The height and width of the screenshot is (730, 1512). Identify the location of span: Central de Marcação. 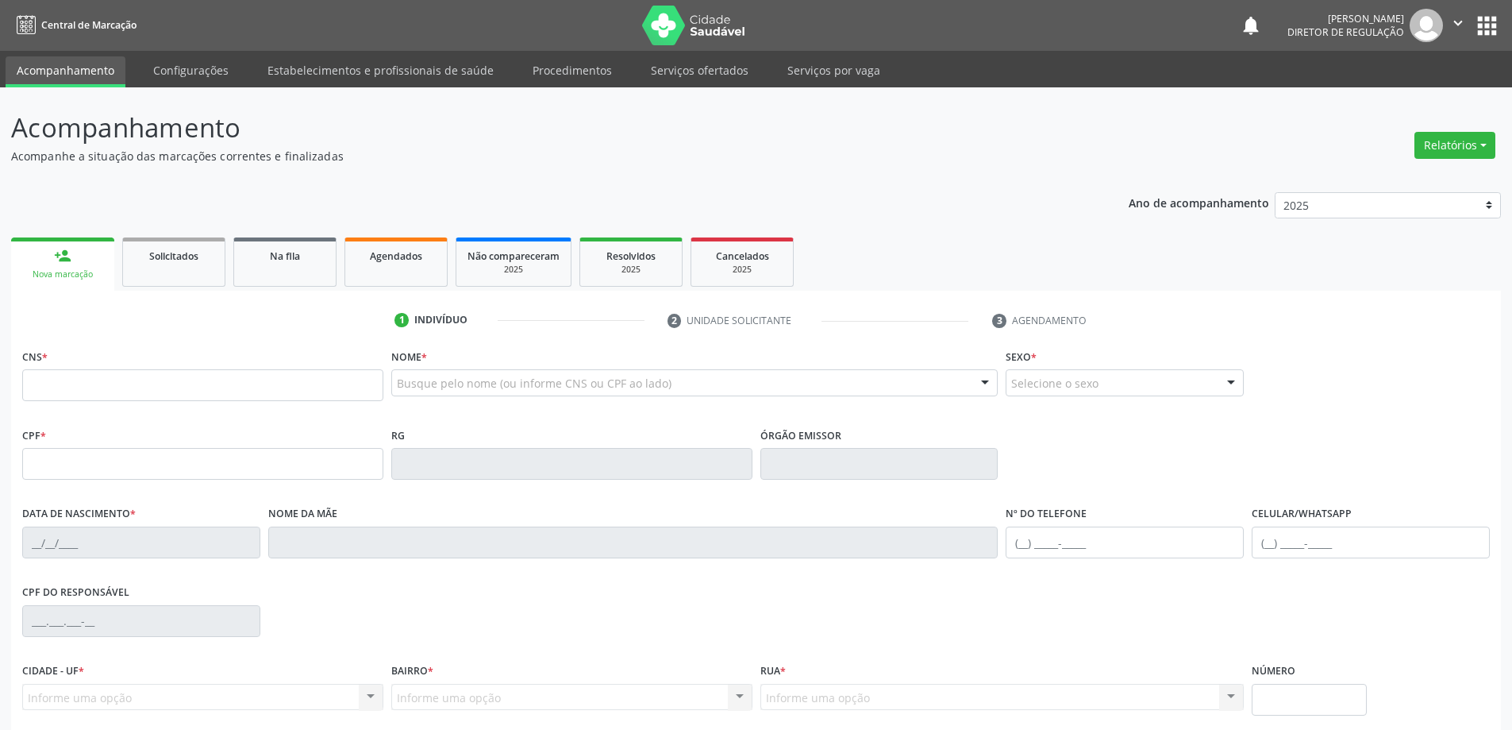
(89, 25).